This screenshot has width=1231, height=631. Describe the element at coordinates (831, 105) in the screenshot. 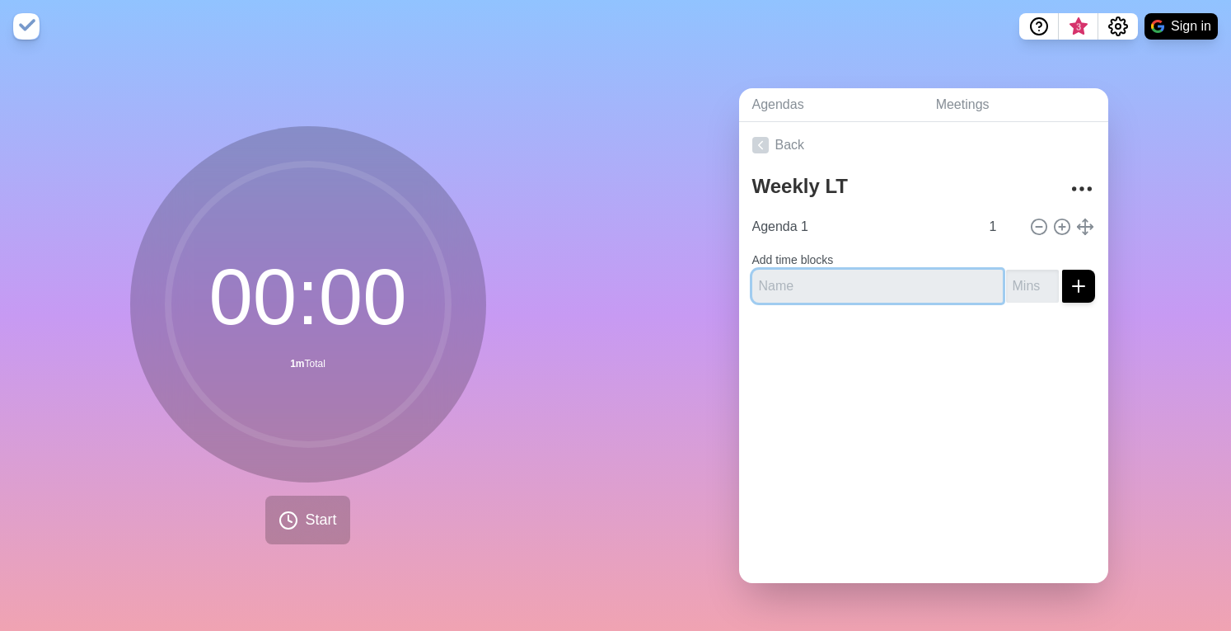

I see `a: Agendas` at that location.